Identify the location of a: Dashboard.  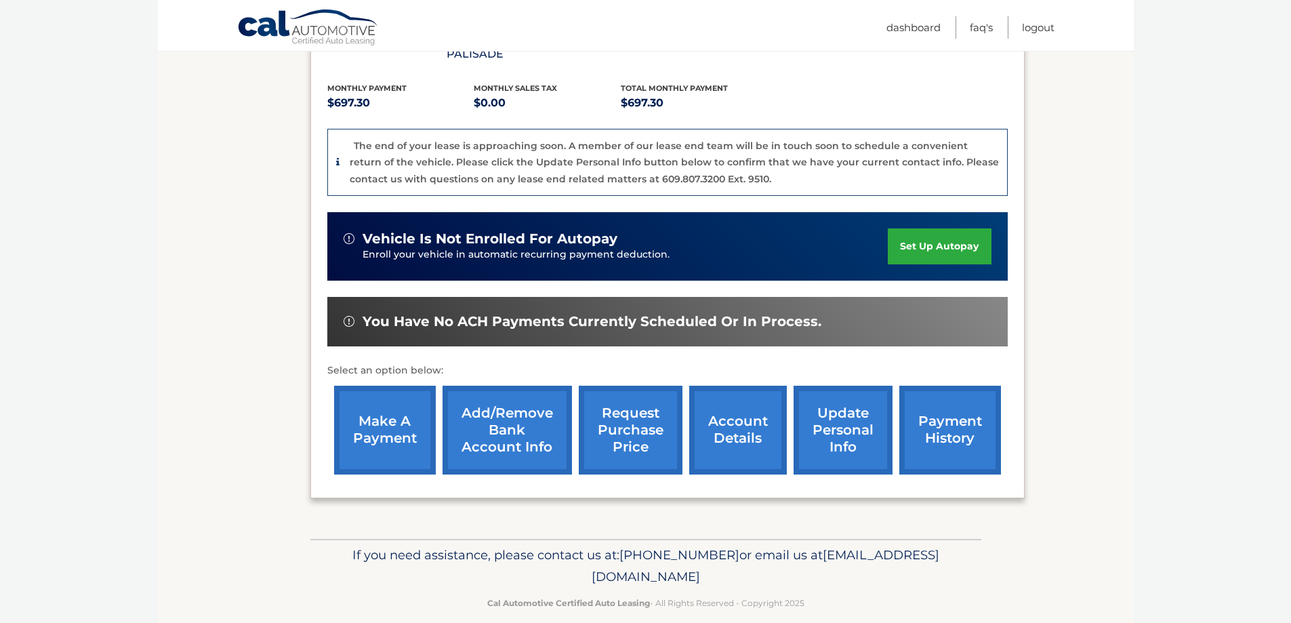
(914, 27).